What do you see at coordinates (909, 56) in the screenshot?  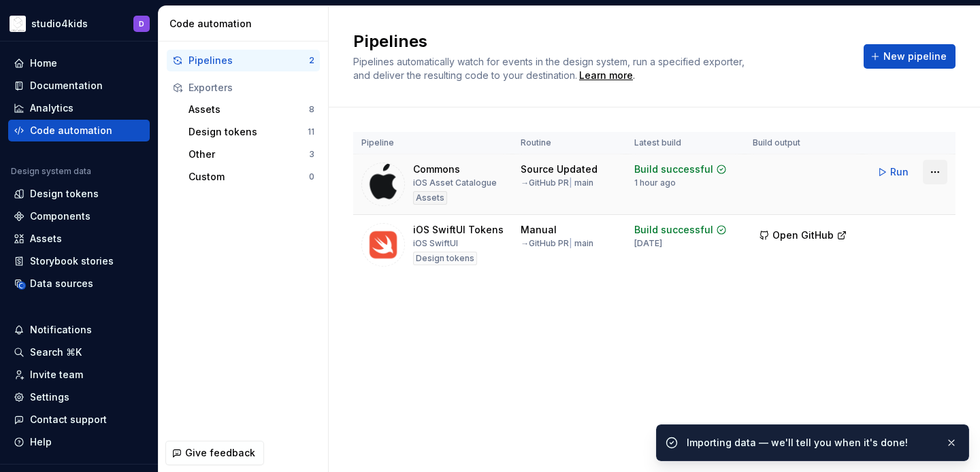 I see `button: New pipeline` at bounding box center [909, 56].